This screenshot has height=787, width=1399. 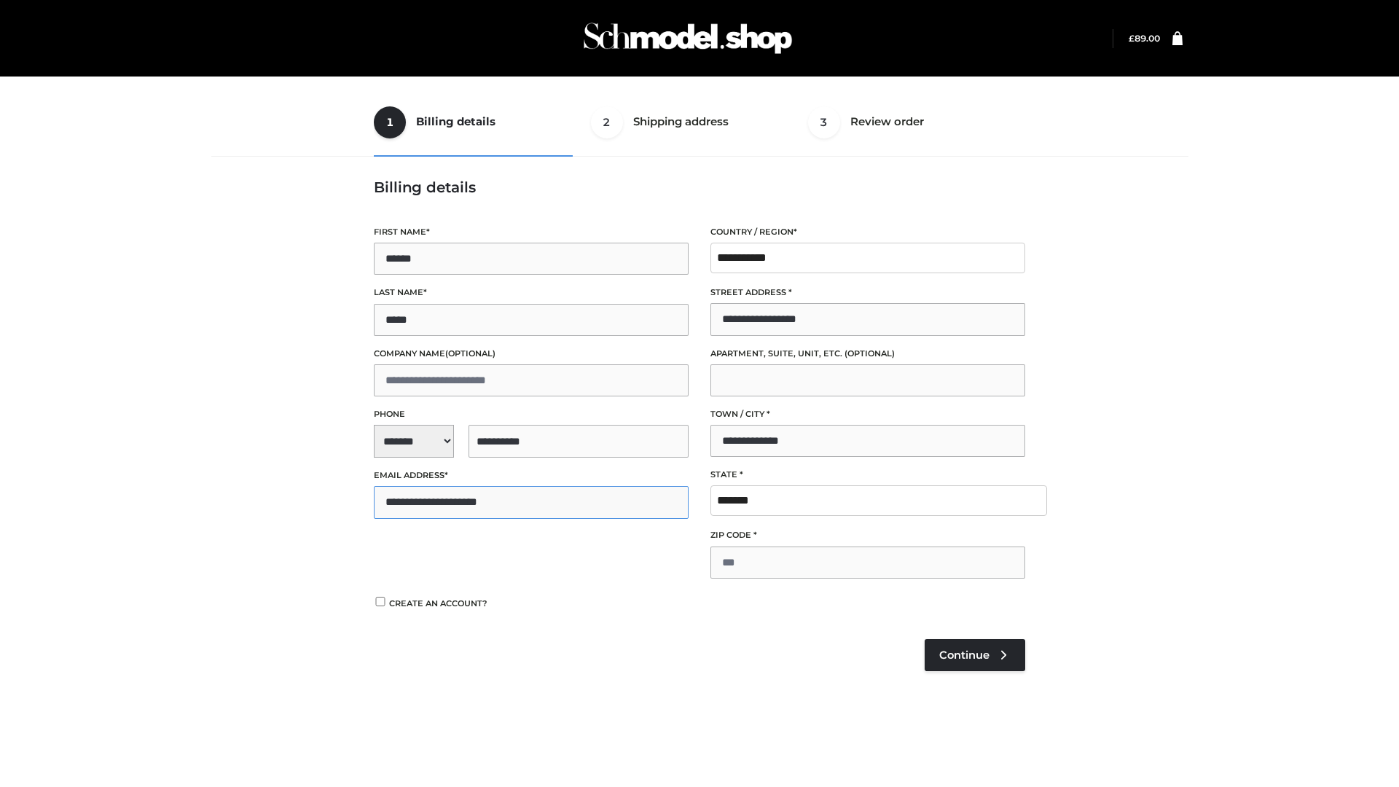 What do you see at coordinates (700, 187) in the screenshot?
I see `h3: Billing details` at bounding box center [700, 187].